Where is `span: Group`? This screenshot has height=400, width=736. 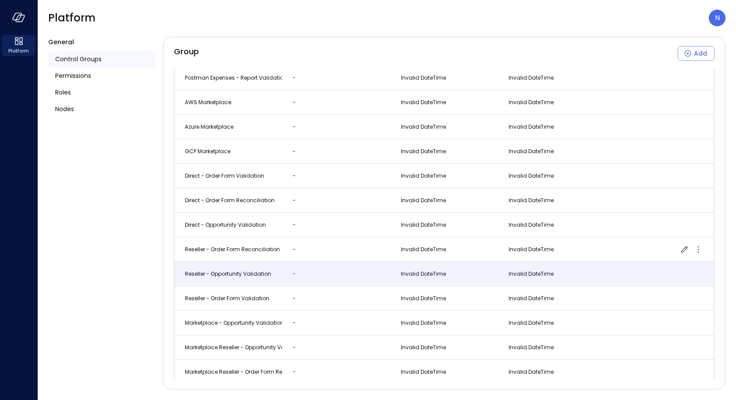 span: Group is located at coordinates (186, 53).